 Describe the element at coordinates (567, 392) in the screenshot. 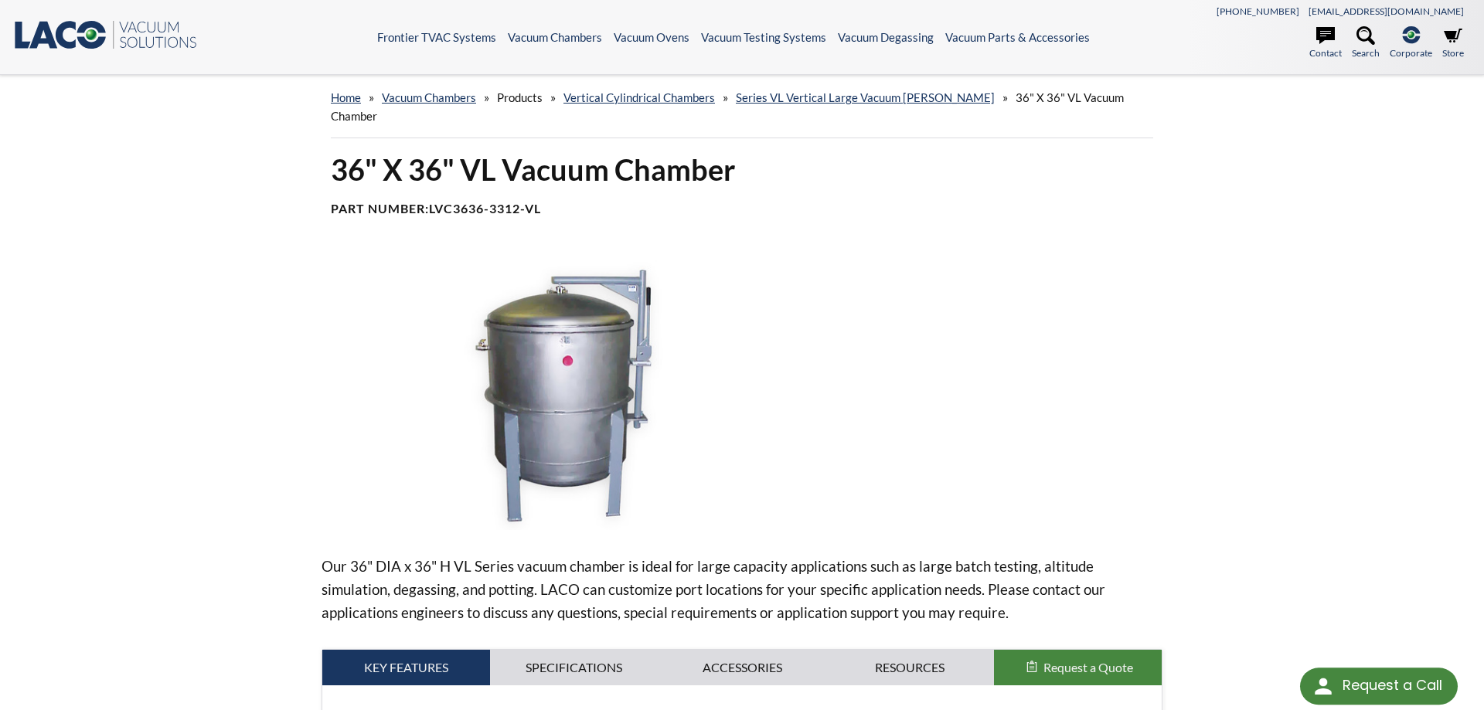

I see `img: LVC3636-3312-VL Large Vacuum Chamber, front view` at that location.